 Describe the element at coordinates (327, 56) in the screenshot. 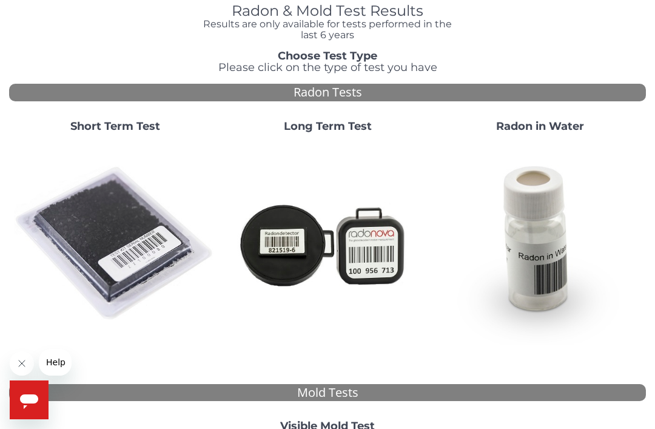

I see `strong: Choose Test Type` at that location.